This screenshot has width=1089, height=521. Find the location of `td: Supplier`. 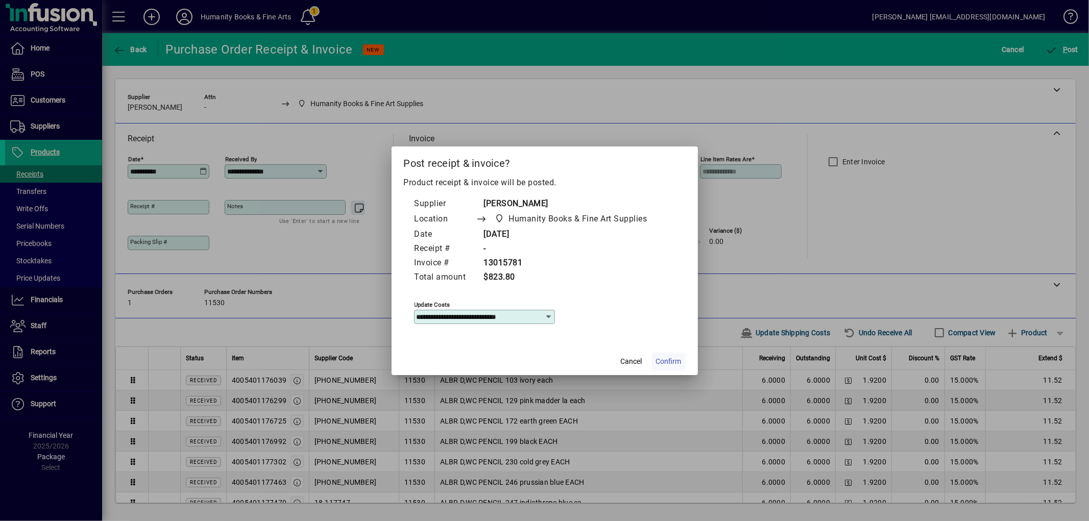

td: Supplier is located at coordinates (445, 204).